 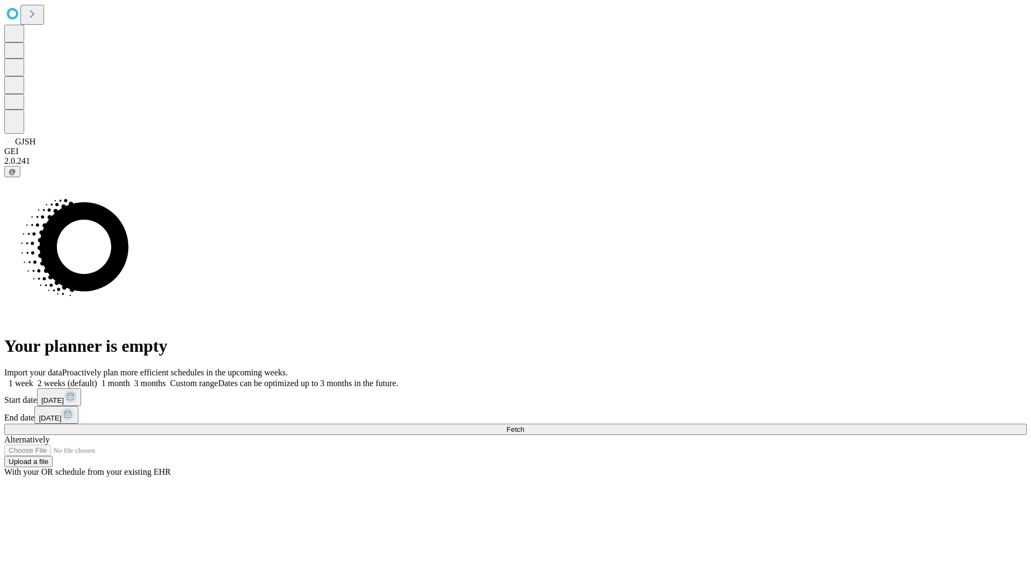 I want to click on div: Start date, so click(x=516, y=397).